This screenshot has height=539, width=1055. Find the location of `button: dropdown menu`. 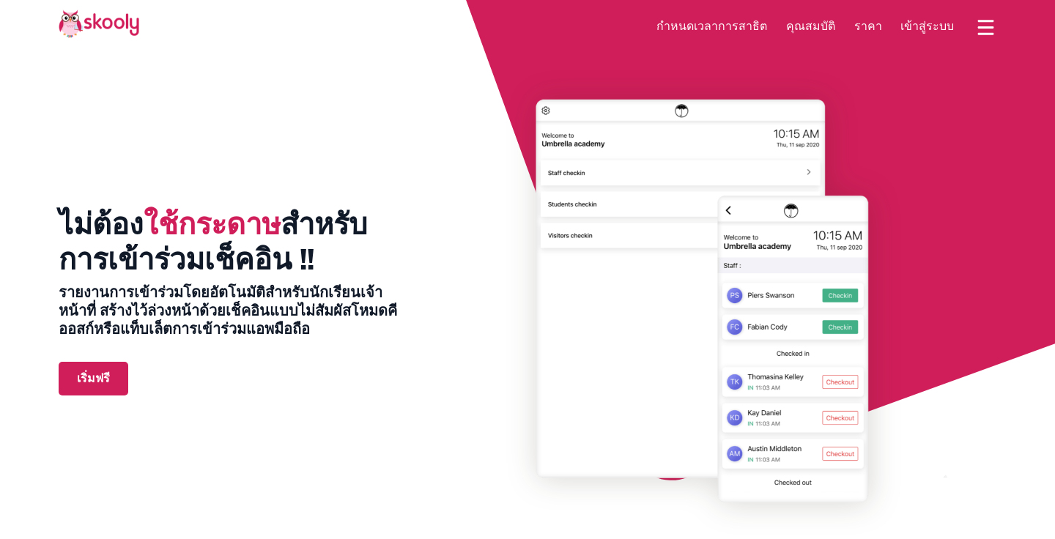

button: dropdown menu is located at coordinates (985, 27).